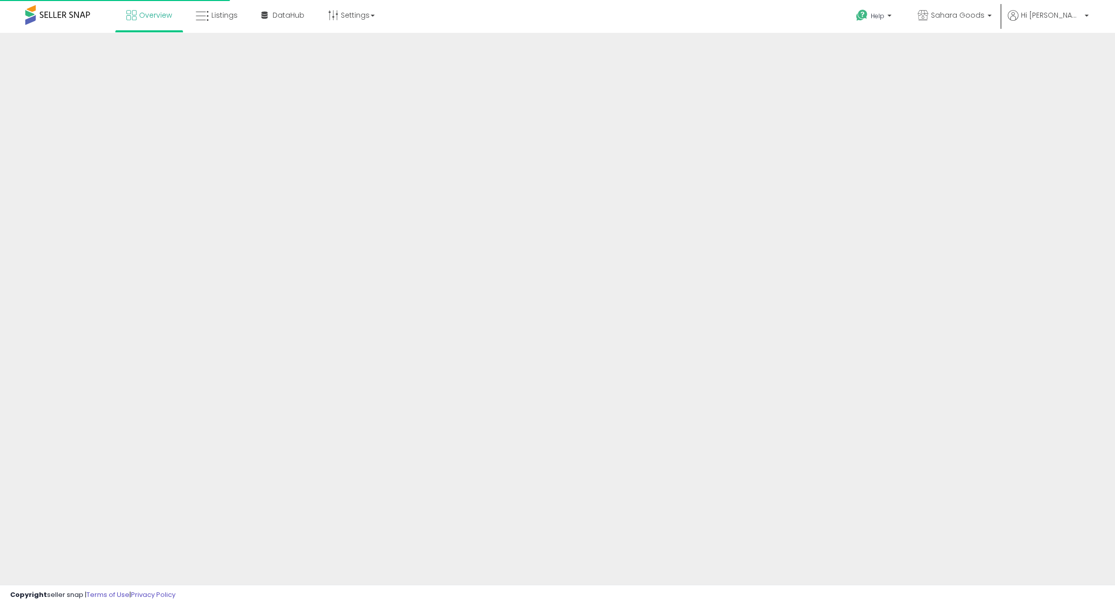  I want to click on a: Help, so click(874, 17).